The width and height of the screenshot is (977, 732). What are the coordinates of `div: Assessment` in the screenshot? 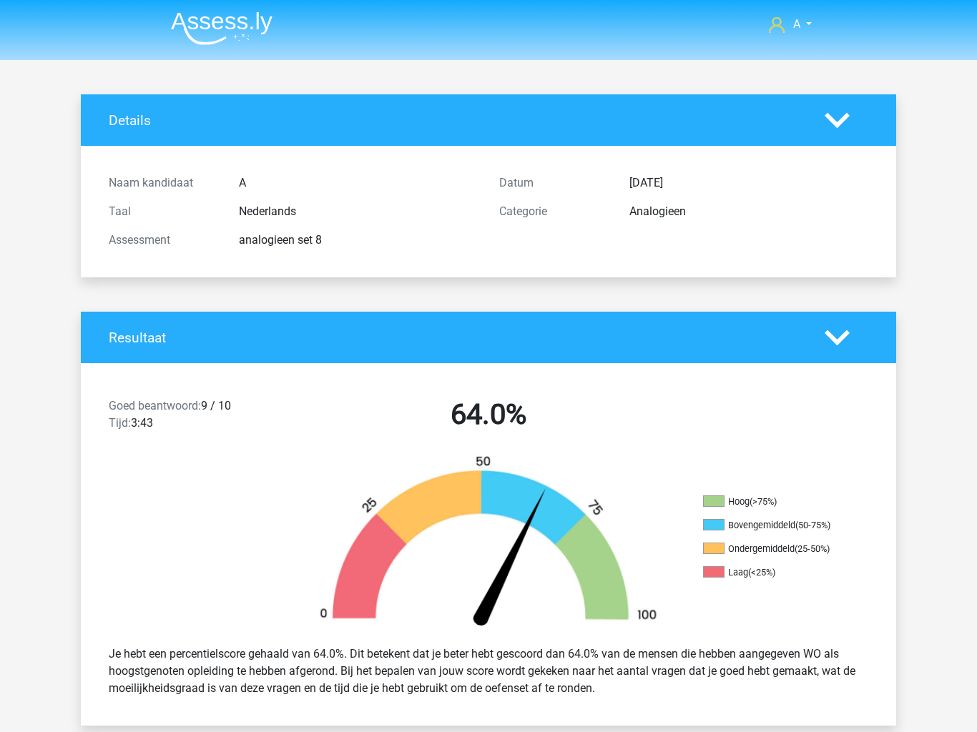 It's located at (163, 240).